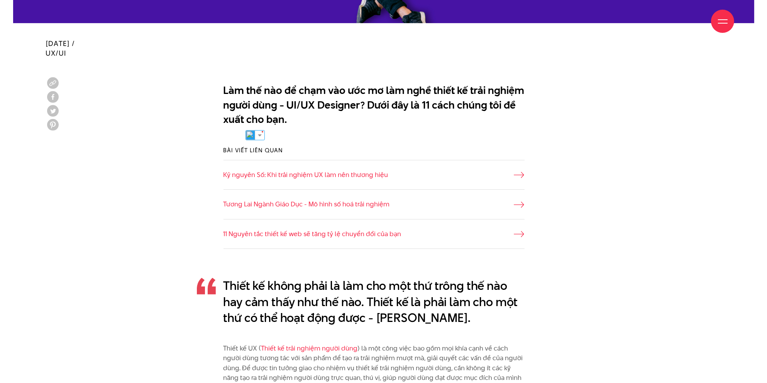 Image resolution: width=767 pixels, height=383 pixels. What do you see at coordinates (374, 105) in the screenshot?
I see `p: Làm thế nào để chạm vào ước mơ làm nghề thiết kế trải nghiệm người dùng - UI/UX Designer? Dưới đâ...` at bounding box center [374, 105].